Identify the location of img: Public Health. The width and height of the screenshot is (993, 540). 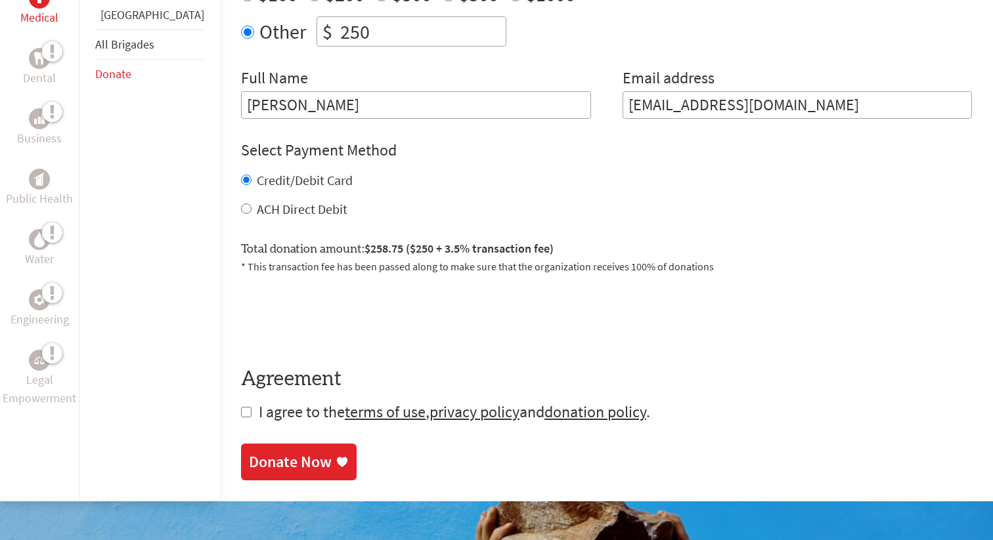
(39, 179).